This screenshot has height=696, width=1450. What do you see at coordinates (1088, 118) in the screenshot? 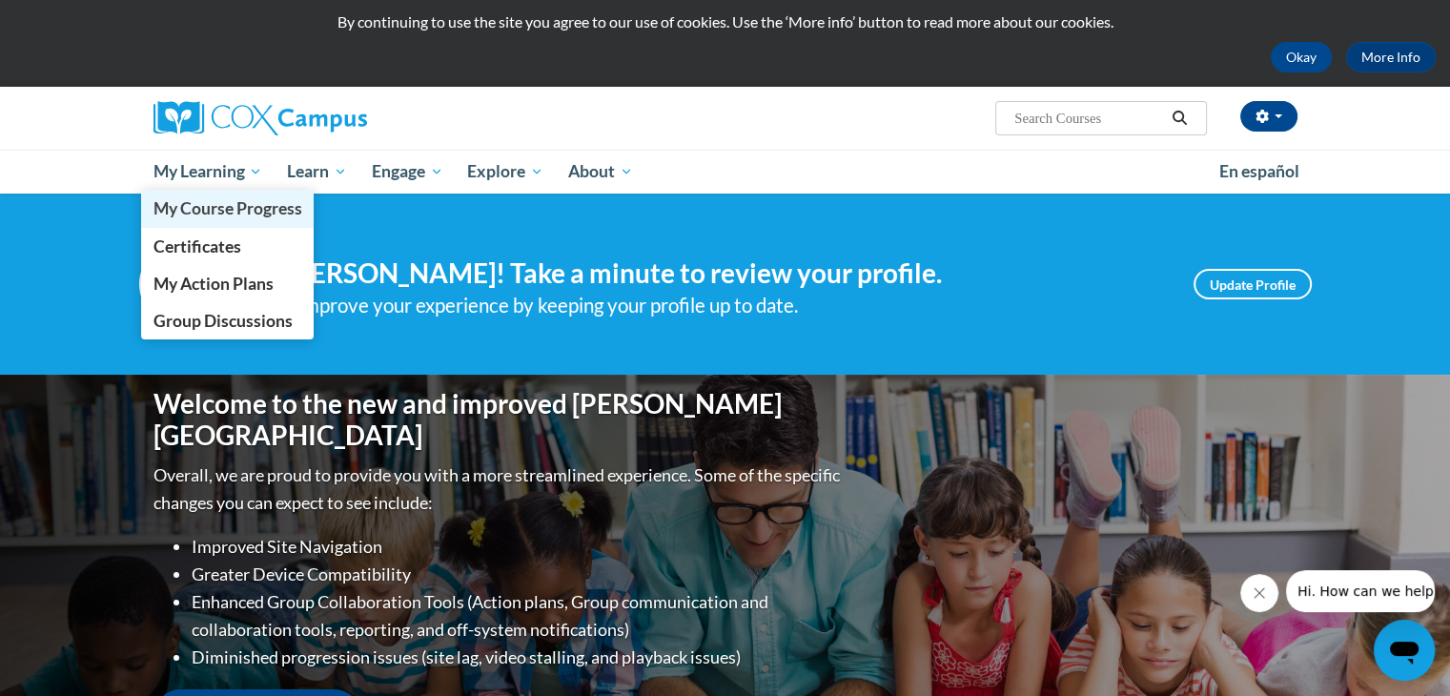
I see `input: Search Courses` at bounding box center [1088, 118].